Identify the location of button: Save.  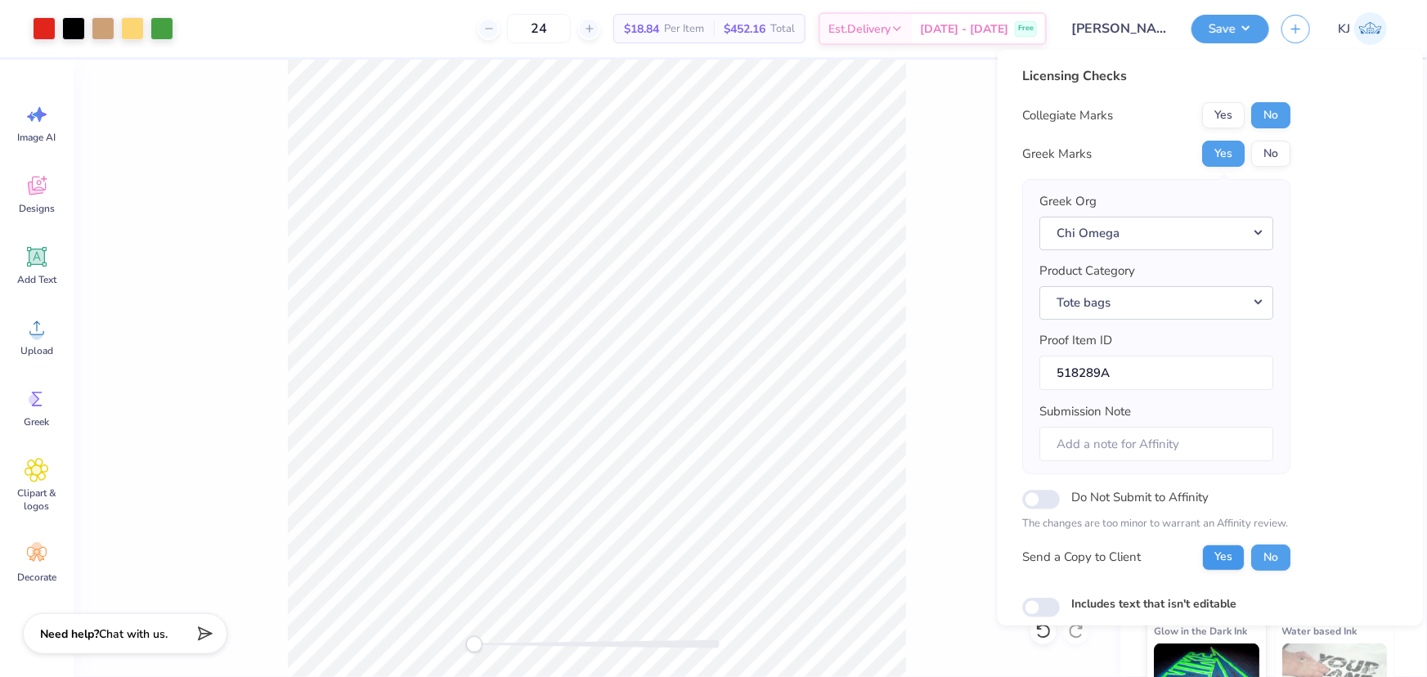
(1230, 29).